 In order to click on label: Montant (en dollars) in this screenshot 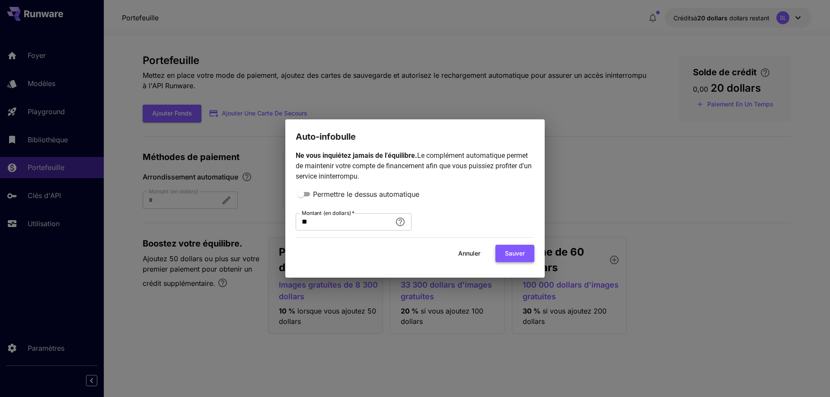, I will do `click(328, 213)`.